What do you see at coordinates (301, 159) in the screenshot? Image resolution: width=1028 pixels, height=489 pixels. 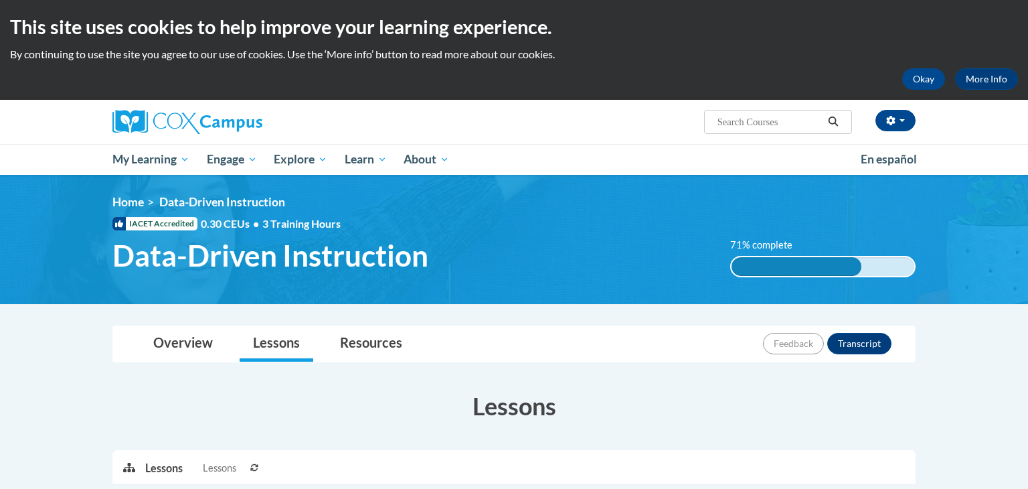 I see `a: Explore` at bounding box center [301, 159].